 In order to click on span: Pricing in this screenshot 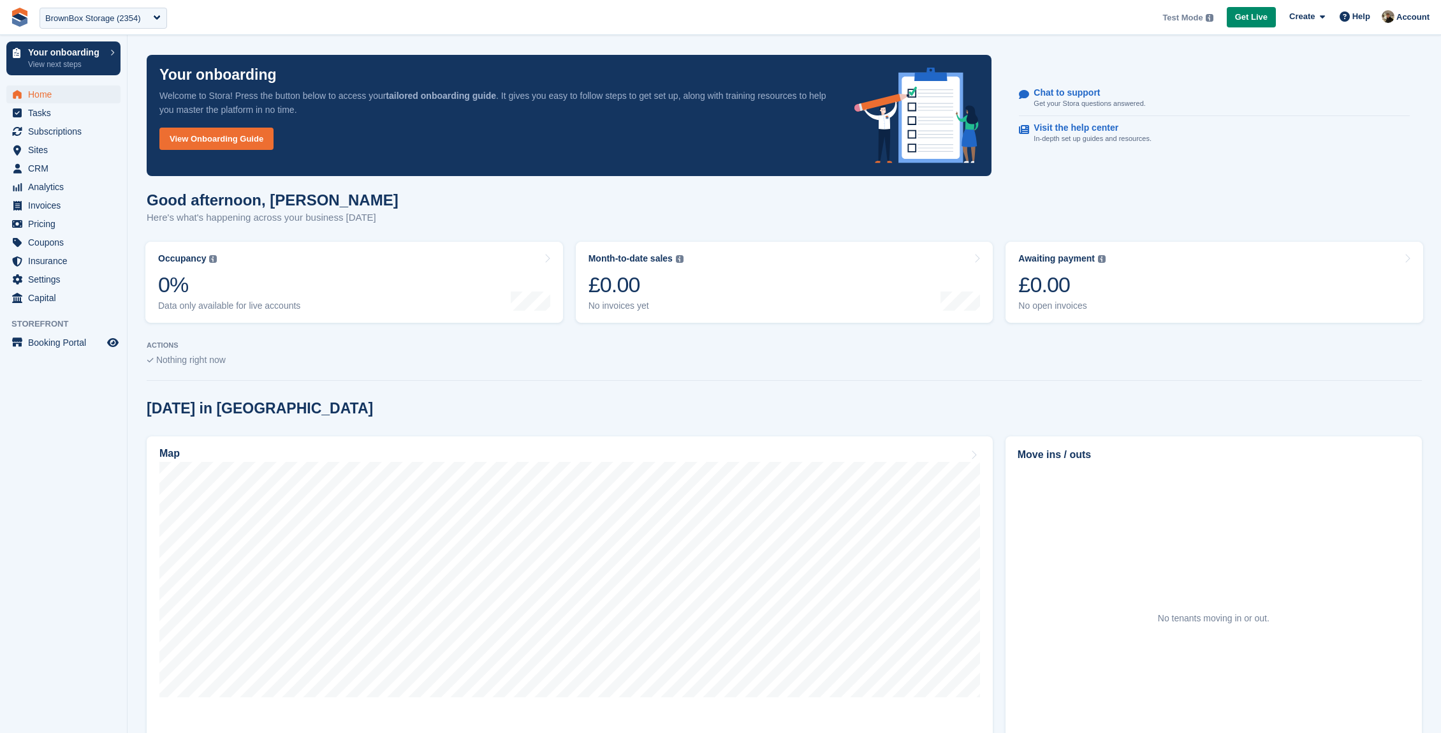, I will do `click(66, 224)`.